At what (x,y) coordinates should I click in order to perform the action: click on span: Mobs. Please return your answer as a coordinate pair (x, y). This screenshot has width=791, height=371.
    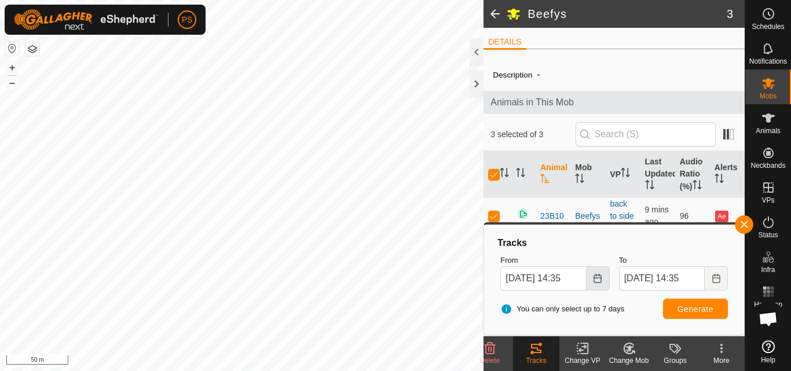
    Looking at the image, I should click on (767, 96).